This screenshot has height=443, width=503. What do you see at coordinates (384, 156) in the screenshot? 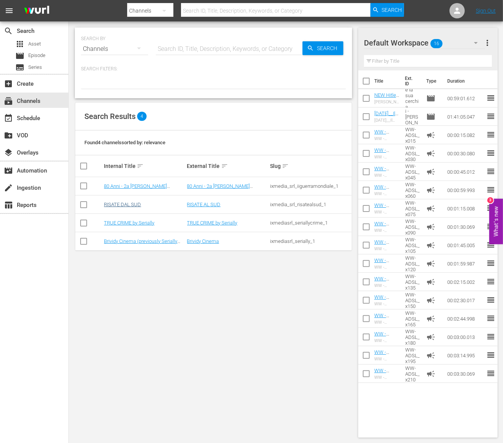
I see `a: WW - Adslate - 030s` at bounding box center [384, 156].